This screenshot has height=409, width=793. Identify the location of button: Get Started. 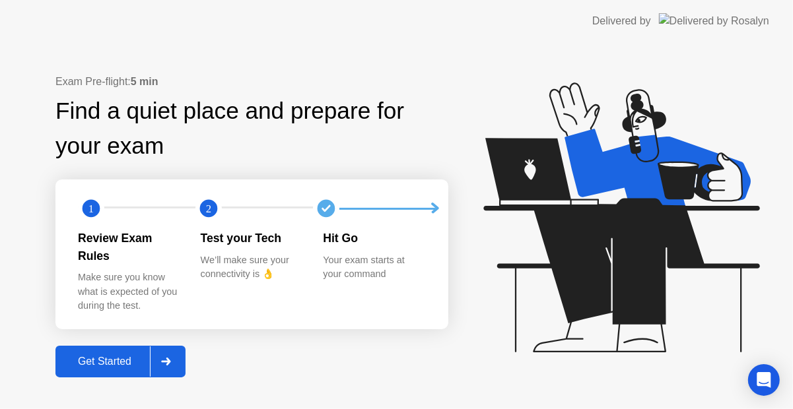
(120, 362).